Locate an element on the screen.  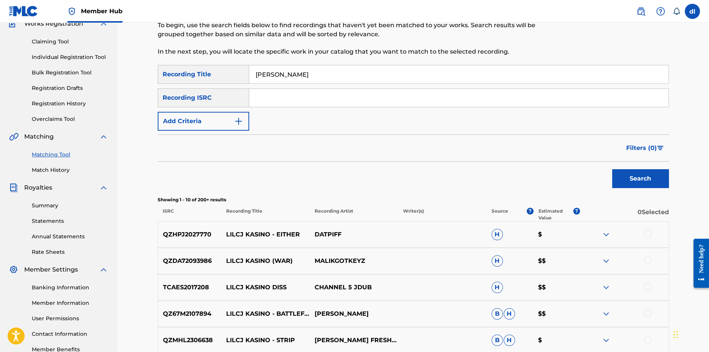
button: Add Criteria is located at coordinates (203, 121).